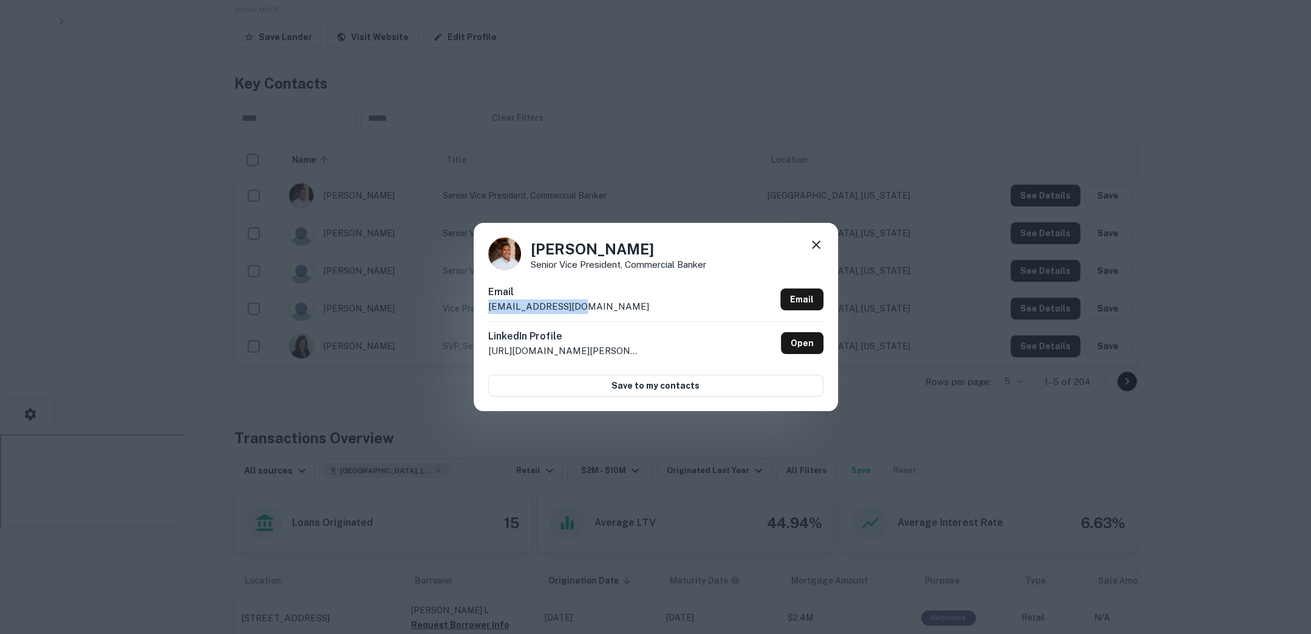 The width and height of the screenshot is (1311, 634). I want to click on button: Save to my contacts, so click(656, 386).